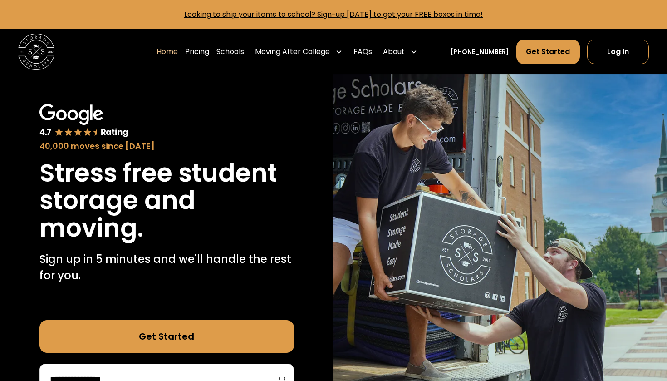 The image size is (667, 381). What do you see at coordinates (167, 267) in the screenshot?
I see `p: Sign up in 5 minutes and we'll handle the rest for you.` at bounding box center [167, 267].